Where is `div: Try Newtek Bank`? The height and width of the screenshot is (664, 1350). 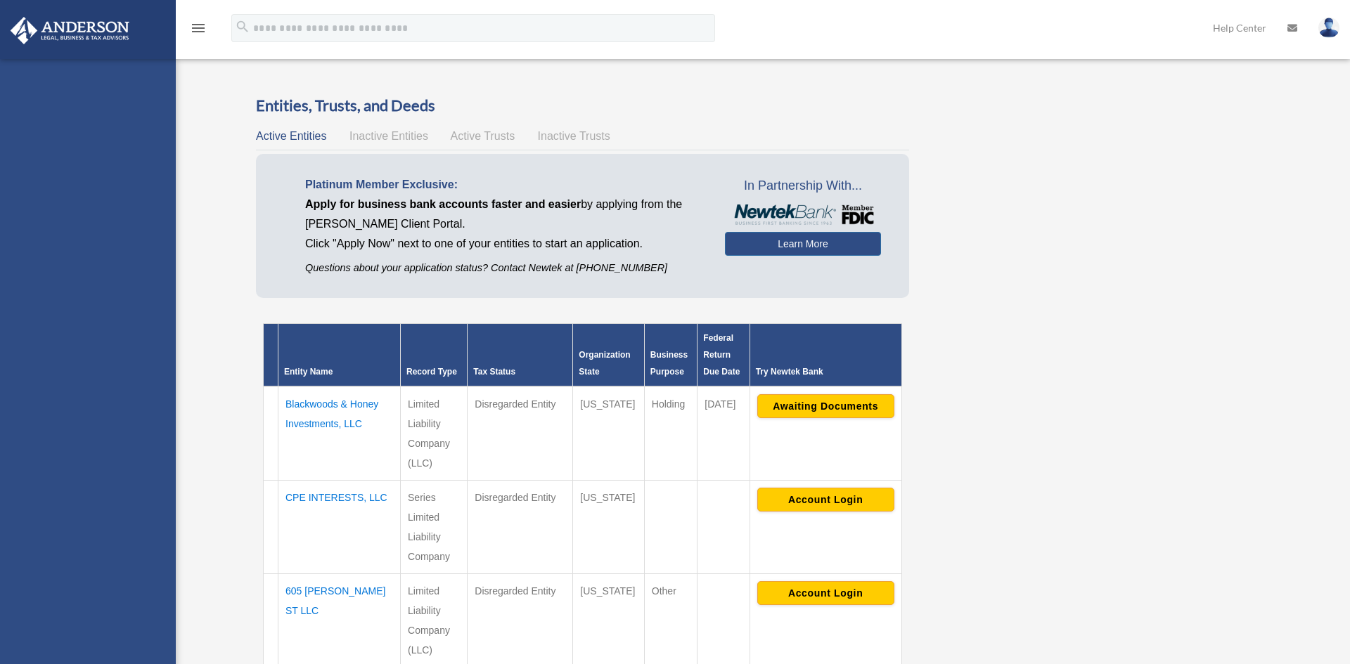 div: Try Newtek Bank is located at coordinates (825, 372).